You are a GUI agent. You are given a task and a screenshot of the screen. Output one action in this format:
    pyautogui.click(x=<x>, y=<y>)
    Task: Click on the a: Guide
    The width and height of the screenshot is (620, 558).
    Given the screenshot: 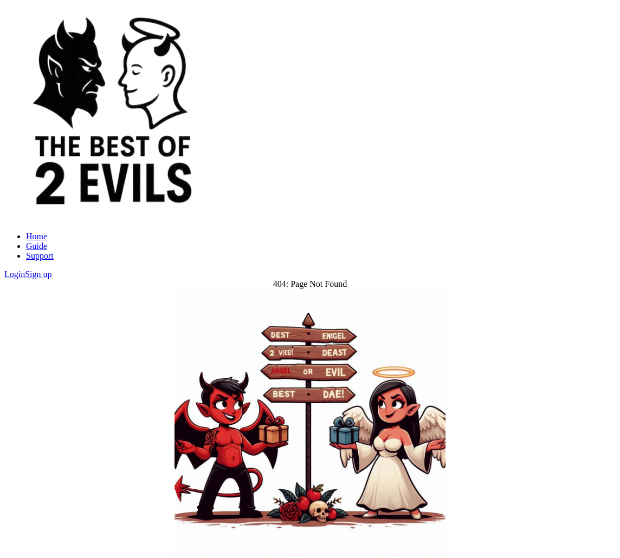 What is the action you would take?
    pyautogui.click(x=36, y=246)
    